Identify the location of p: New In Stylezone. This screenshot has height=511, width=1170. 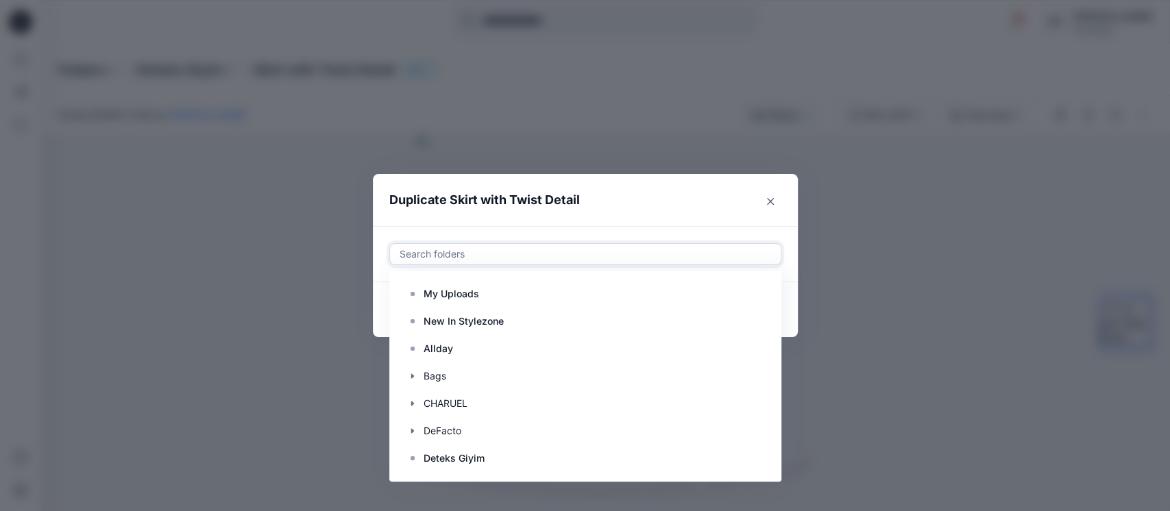
(463, 321).